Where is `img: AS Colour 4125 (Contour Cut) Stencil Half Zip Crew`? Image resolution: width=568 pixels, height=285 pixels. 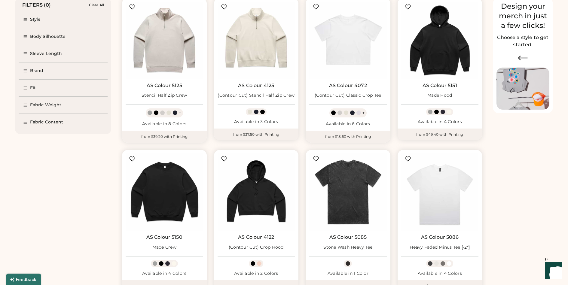
img: AS Colour 4125 (Contour Cut) Stencil Half Zip Crew is located at coordinates (257, 40).